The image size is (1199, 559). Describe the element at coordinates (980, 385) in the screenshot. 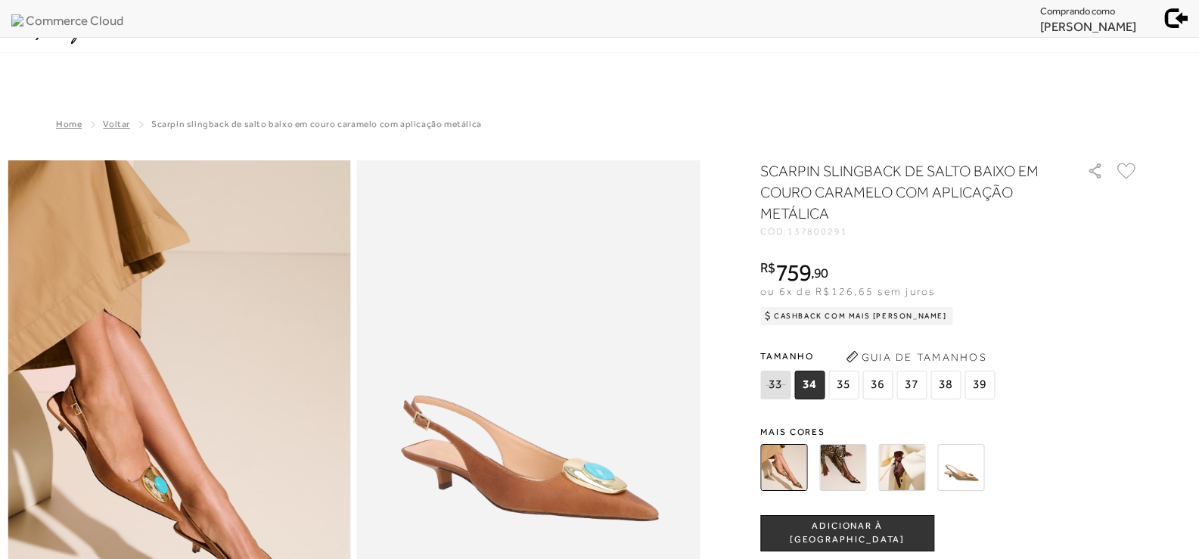

I see `span: 39` at that location.